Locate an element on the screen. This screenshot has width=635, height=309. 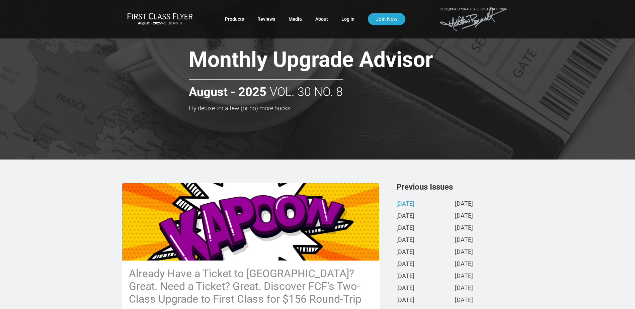
h3: Previous Issues is located at coordinates (455, 187).